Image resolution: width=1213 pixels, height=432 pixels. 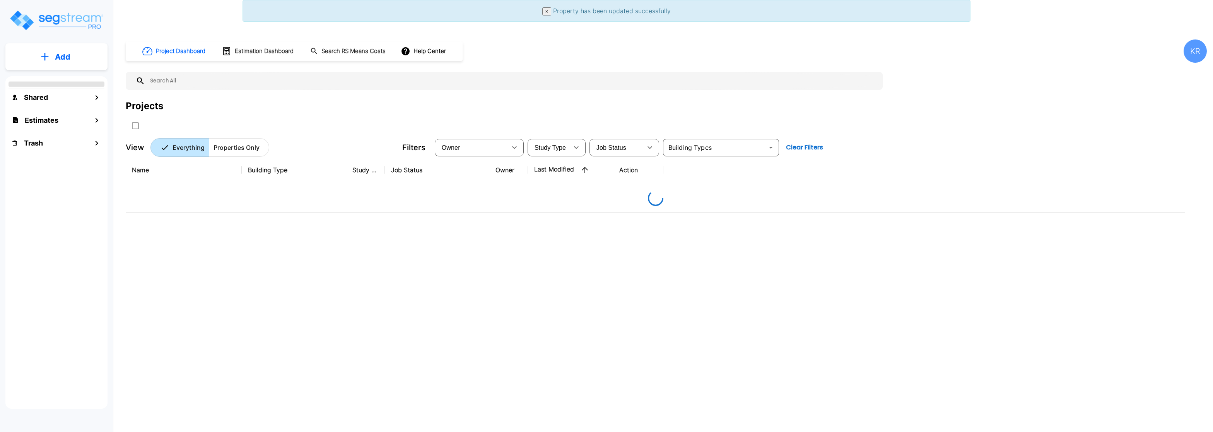 What do you see at coordinates (181, 51) in the screenshot?
I see `h1: Project Dashboard` at bounding box center [181, 51].